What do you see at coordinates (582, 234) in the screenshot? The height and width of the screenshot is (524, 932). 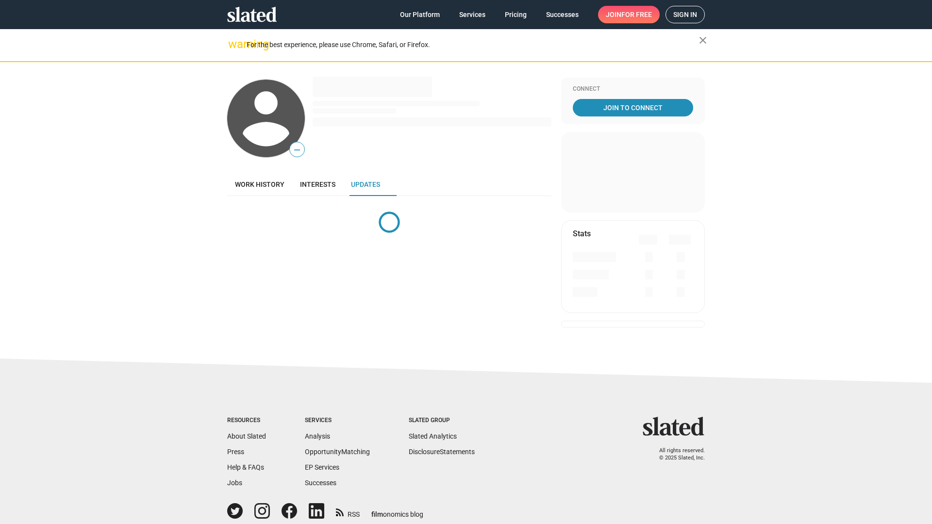 I see `mat-card-title: Stats` at bounding box center [582, 234].